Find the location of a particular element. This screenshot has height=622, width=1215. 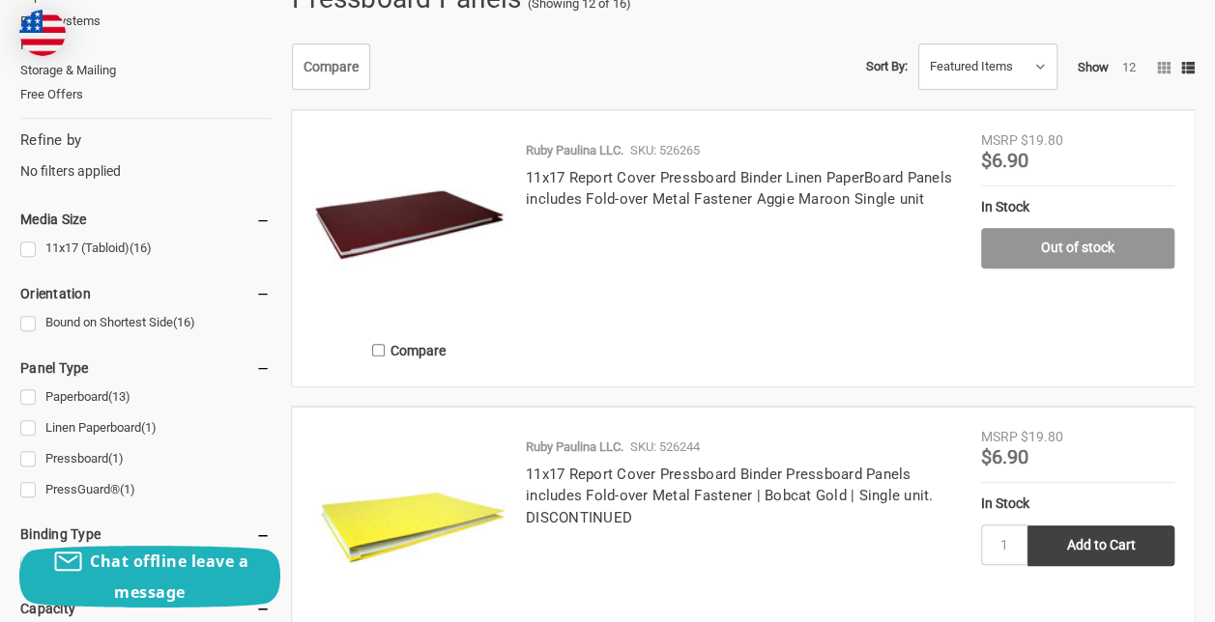

span: Show is located at coordinates (1093, 67).